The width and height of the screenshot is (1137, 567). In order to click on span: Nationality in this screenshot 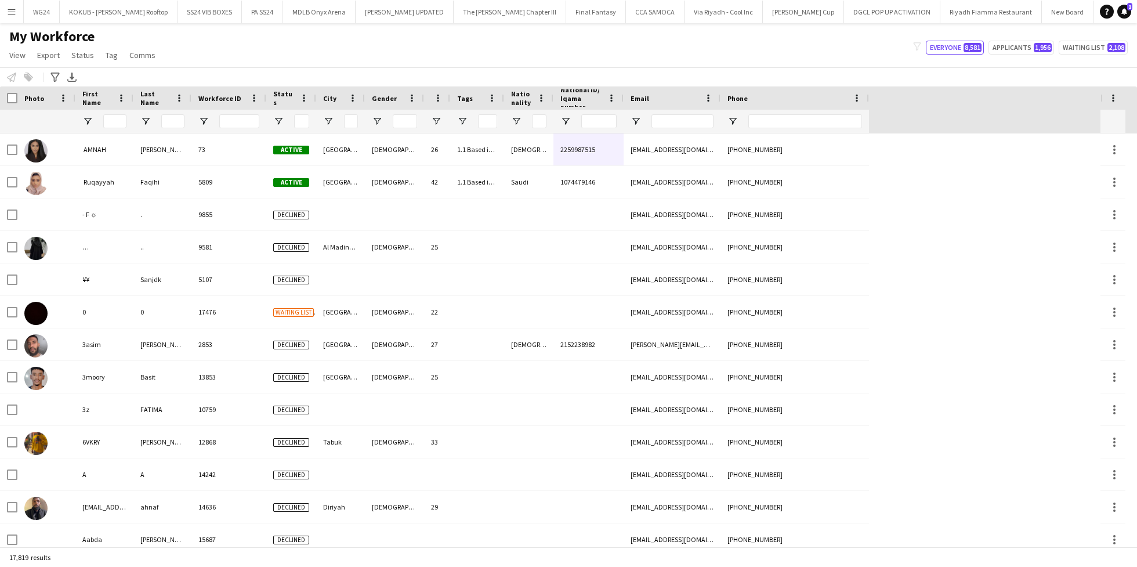, I will do `click(522, 98)`.